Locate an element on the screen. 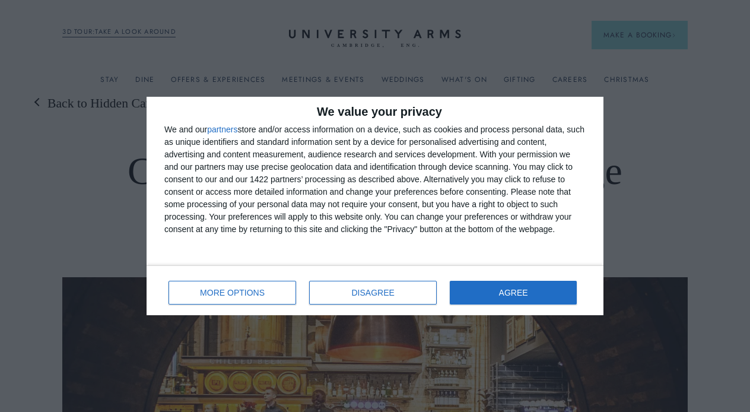  button: MORE OPTIONS is located at coordinates (232, 293).